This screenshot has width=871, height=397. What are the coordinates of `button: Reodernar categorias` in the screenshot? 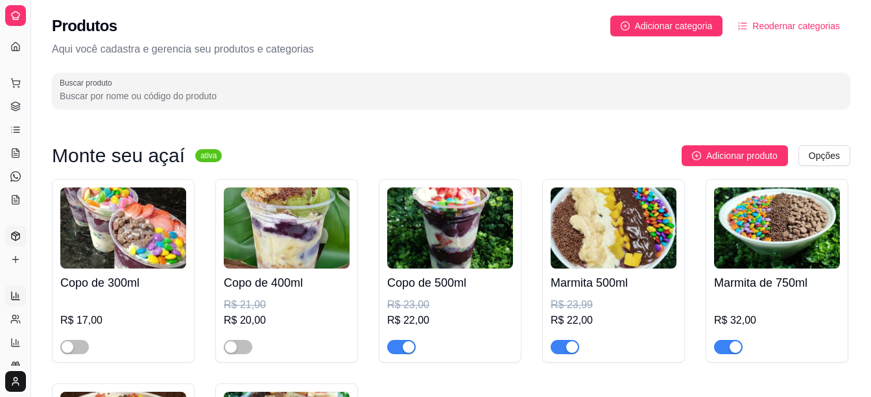 It's located at (789, 26).